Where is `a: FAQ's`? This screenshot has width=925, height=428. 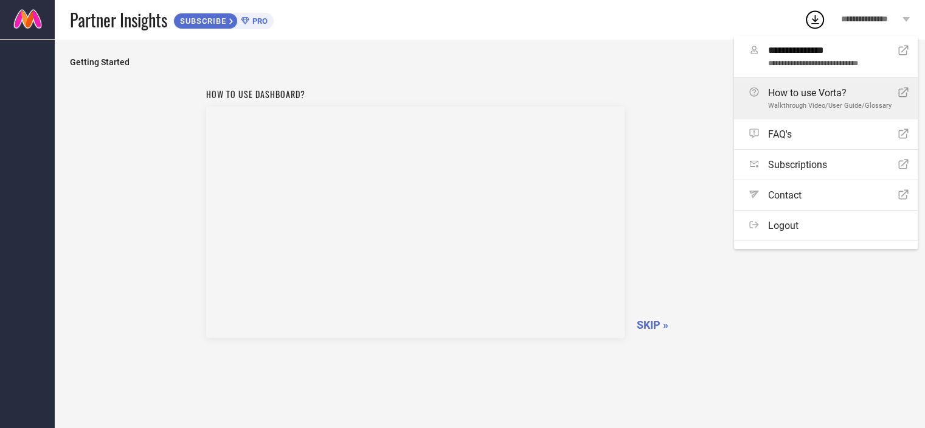 a: FAQ's is located at coordinates (826, 134).